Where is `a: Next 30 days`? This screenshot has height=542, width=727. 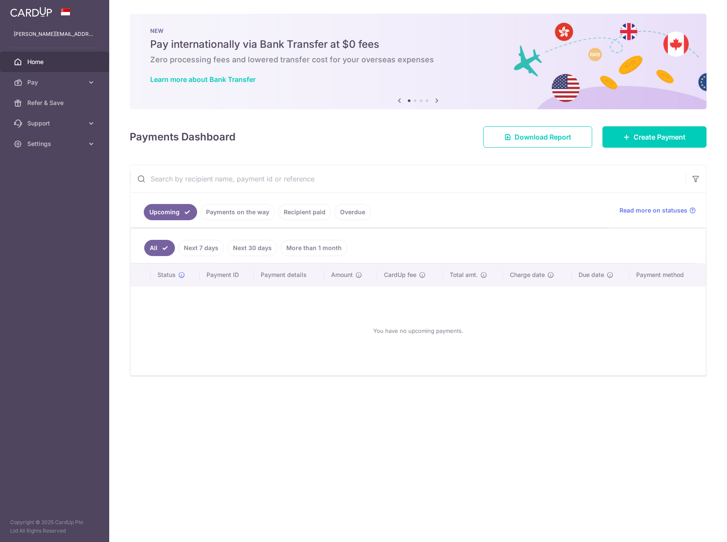
a: Next 30 days is located at coordinates (252, 248).